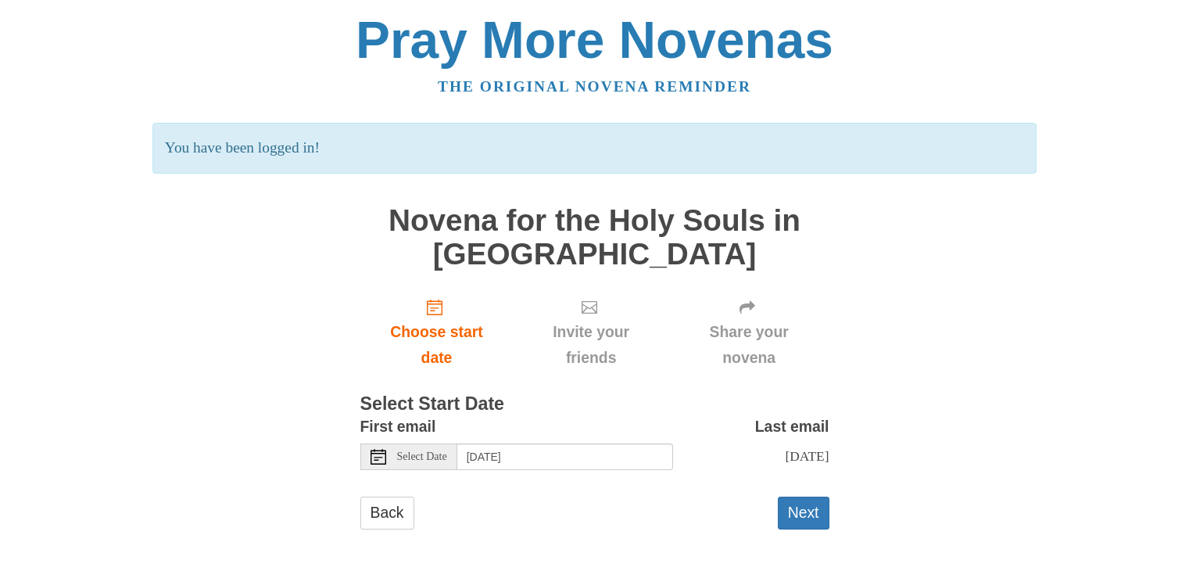  What do you see at coordinates (749, 345) in the screenshot?
I see `span: Share your novena` at bounding box center [749, 345].